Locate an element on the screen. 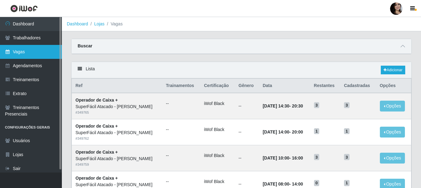 This screenshot has height=188, width=421. th: Gênero is located at coordinates (247, 86).